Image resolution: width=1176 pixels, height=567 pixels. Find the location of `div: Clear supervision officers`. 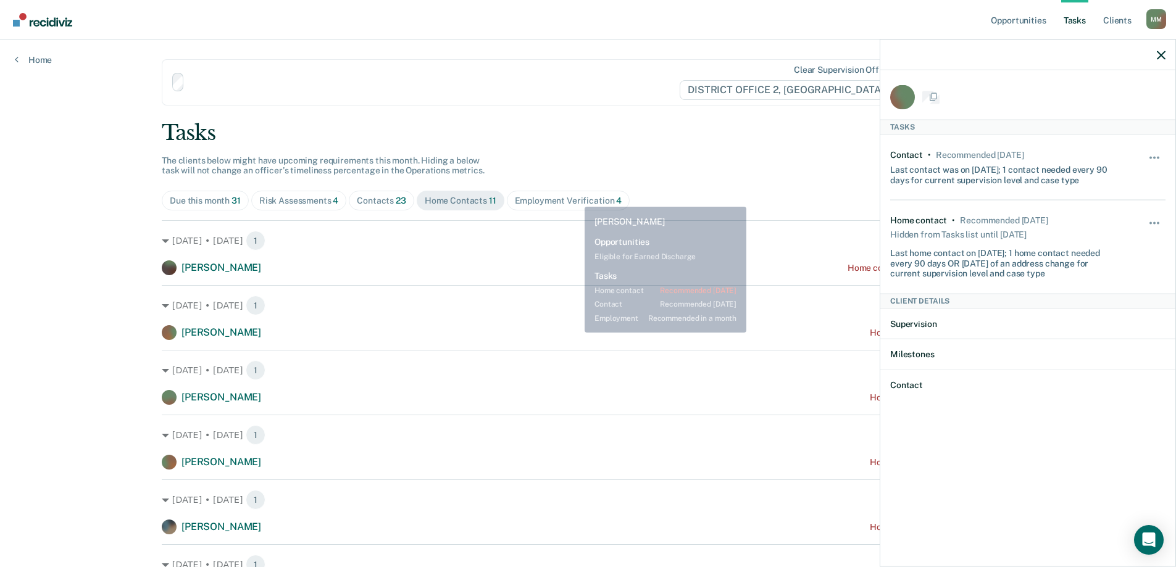

div: Clear supervision officers is located at coordinates (846, 70).